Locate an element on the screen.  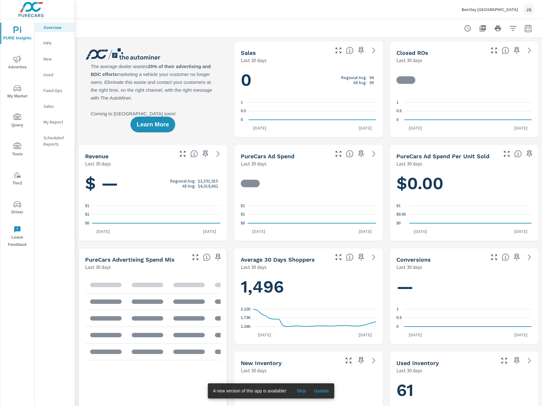
h5: Closed ROs is located at coordinates (412, 53).